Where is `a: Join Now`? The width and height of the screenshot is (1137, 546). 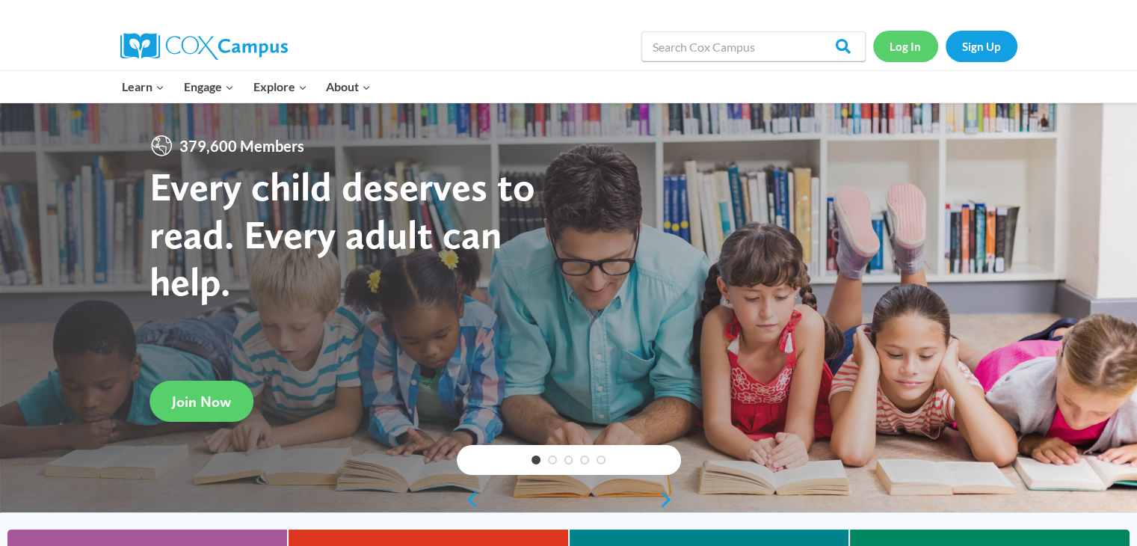 a: Join Now is located at coordinates (201, 401).